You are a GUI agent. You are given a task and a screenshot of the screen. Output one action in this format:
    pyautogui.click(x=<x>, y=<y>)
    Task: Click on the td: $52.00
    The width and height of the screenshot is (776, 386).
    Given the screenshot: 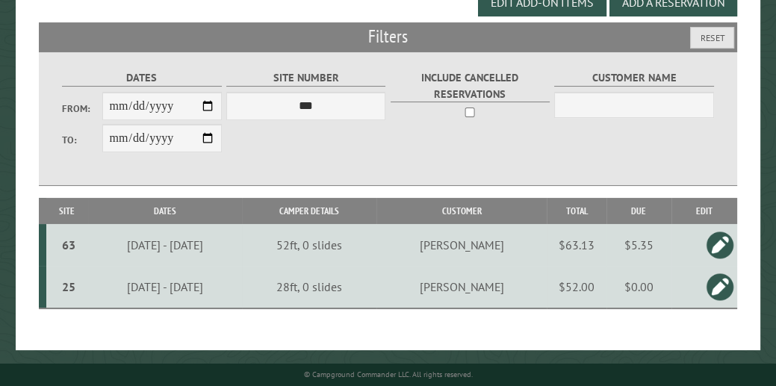 What is the action you would take?
    pyautogui.click(x=577, y=287)
    